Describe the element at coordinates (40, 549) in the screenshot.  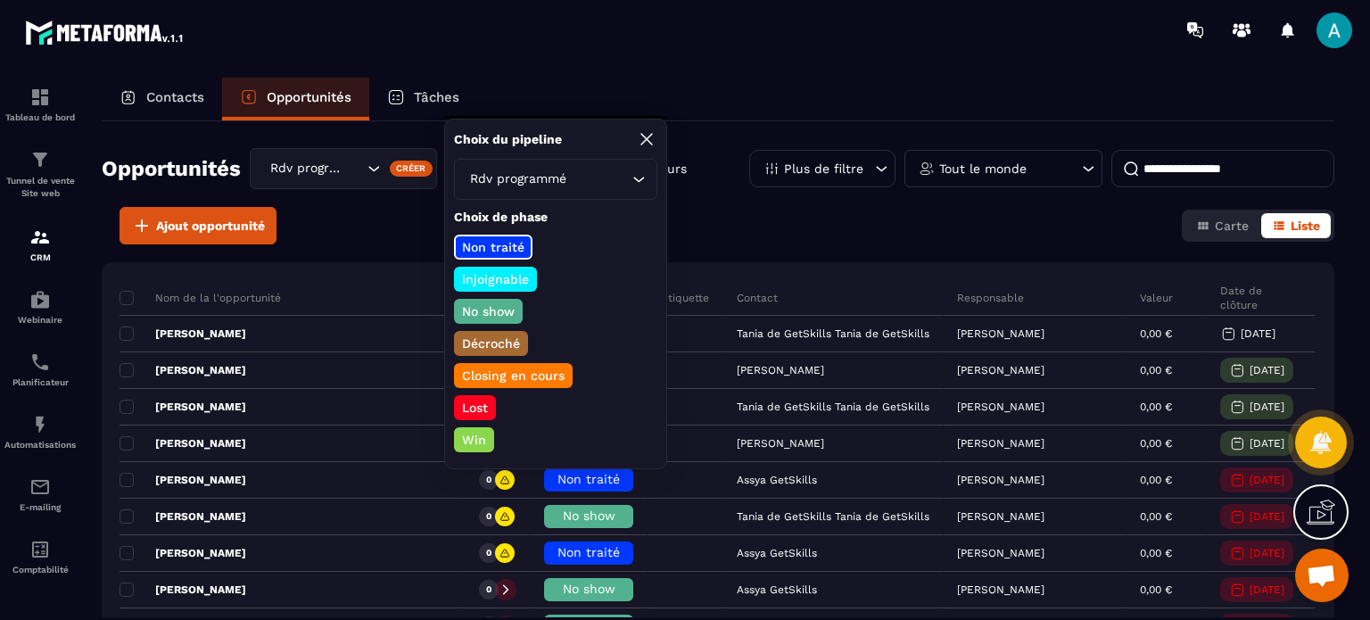
I see `img: accountant` at that location.